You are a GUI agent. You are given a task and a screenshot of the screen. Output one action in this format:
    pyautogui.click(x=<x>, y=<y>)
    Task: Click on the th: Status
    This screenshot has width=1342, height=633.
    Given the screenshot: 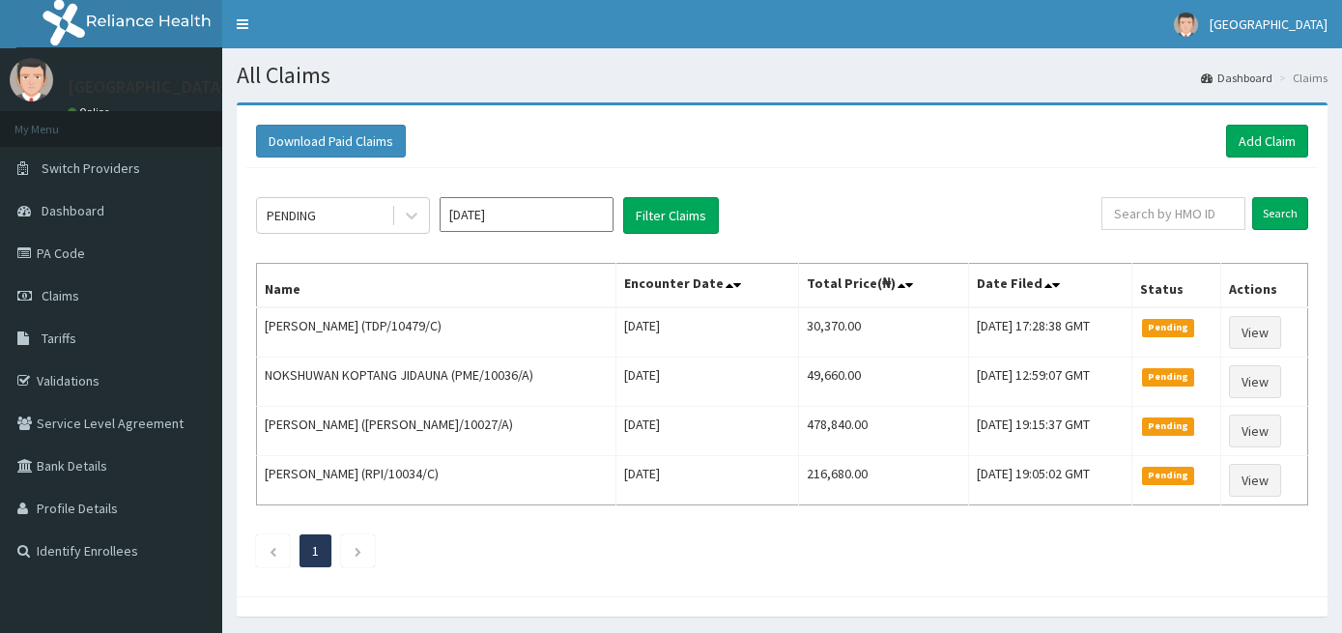 What is the action you would take?
    pyautogui.click(x=1176, y=286)
    